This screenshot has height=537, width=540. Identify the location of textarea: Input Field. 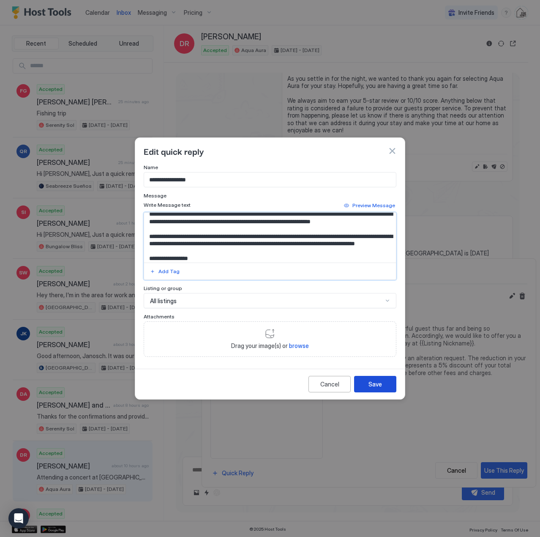
(270, 238).